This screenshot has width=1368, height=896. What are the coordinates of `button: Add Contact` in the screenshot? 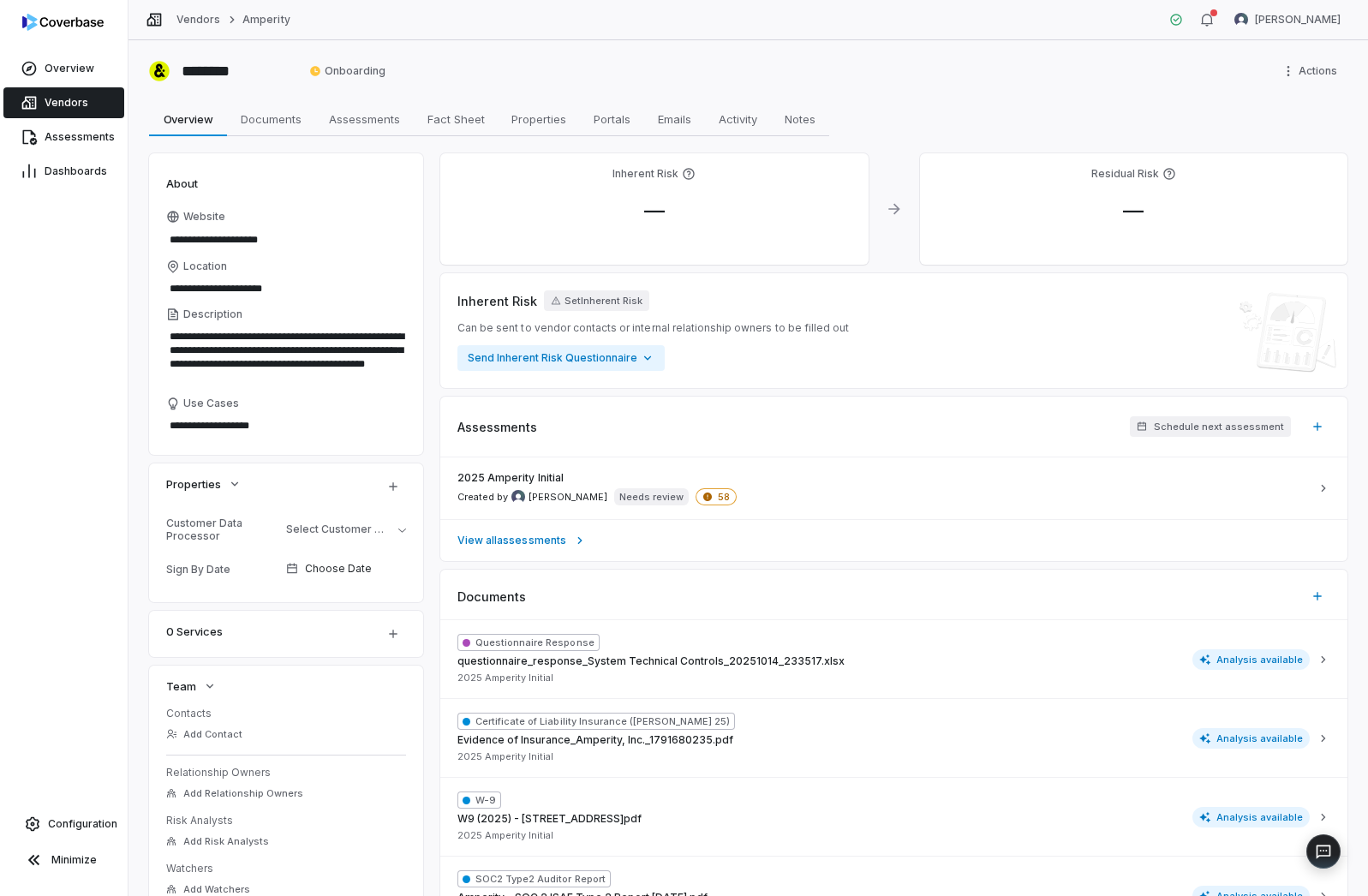 It's located at (204, 734).